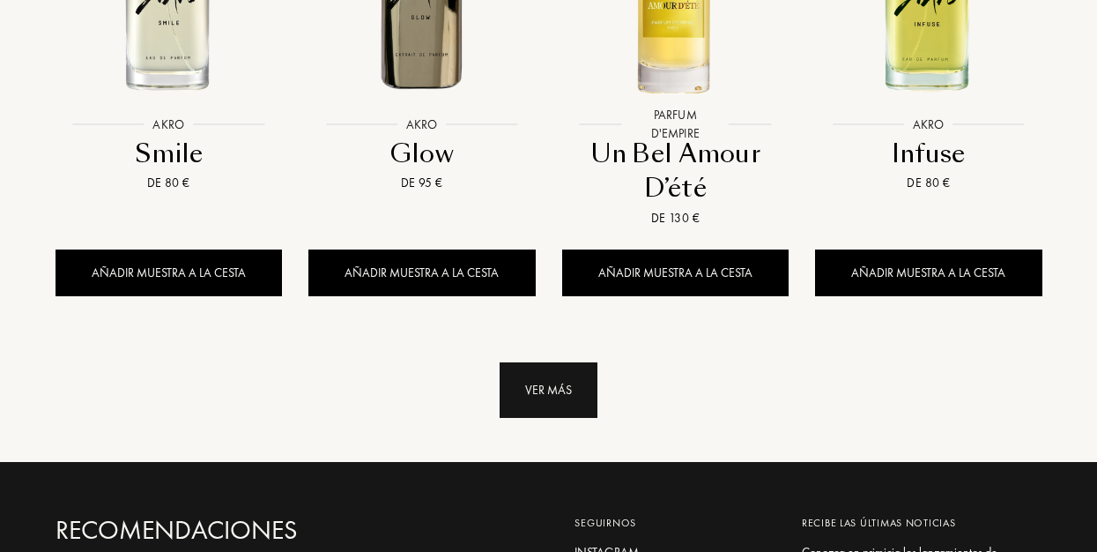 This screenshot has width=1097, height=552. What do you see at coordinates (676, 218) in the screenshot?
I see `div: De 130 €` at bounding box center [676, 218].